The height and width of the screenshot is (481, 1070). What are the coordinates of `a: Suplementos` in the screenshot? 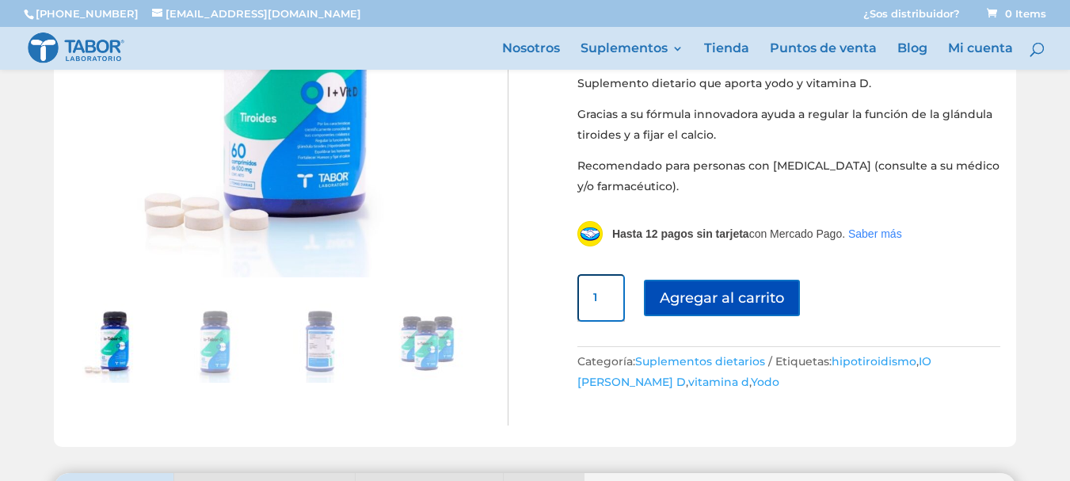 It's located at (632, 56).